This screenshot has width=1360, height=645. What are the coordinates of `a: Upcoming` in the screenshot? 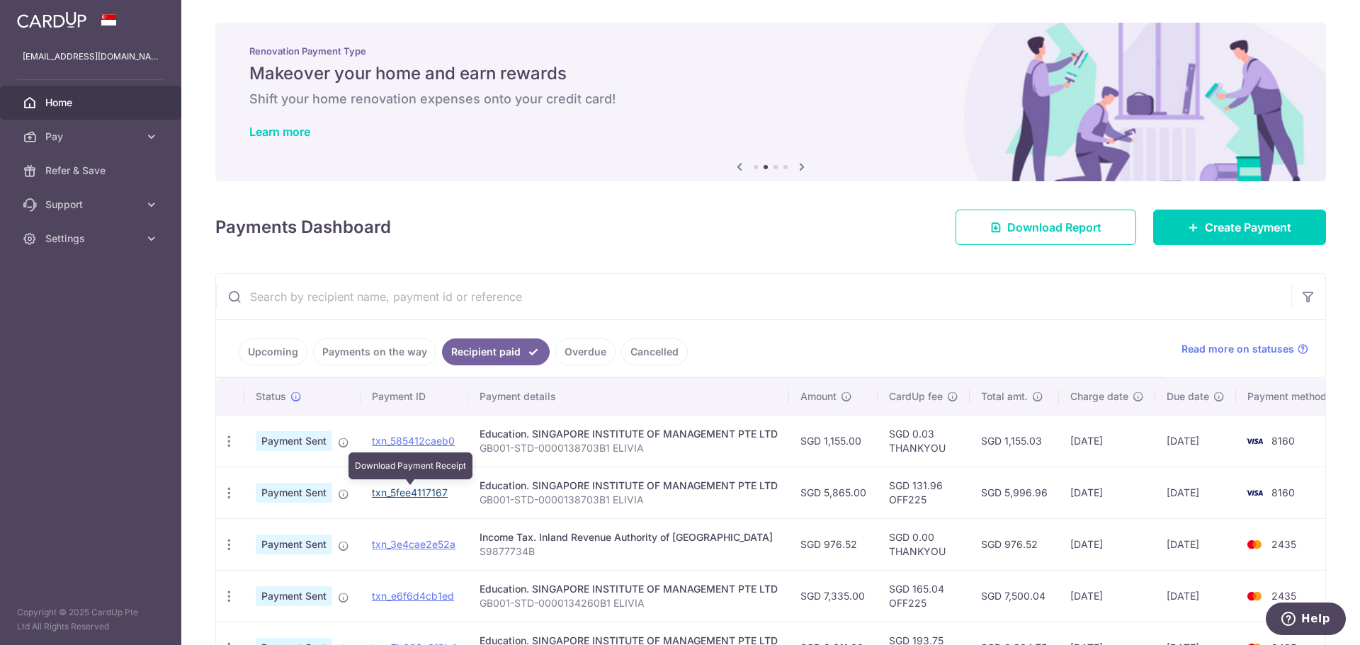 It's located at (273, 352).